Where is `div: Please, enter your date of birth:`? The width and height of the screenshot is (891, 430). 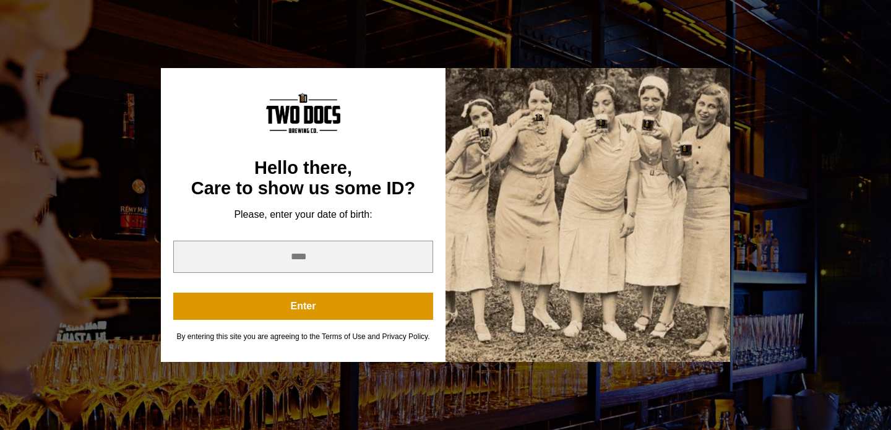 div: Please, enter your date of birth: is located at coordinates (303, 215).